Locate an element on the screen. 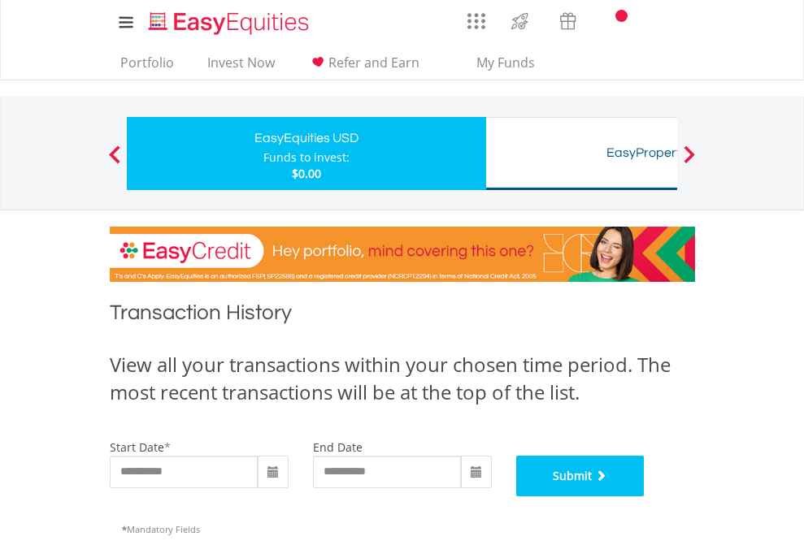 The width and height of the screenshot is (804, 545). a: AppsGrid is located at coordinates (476, 17).